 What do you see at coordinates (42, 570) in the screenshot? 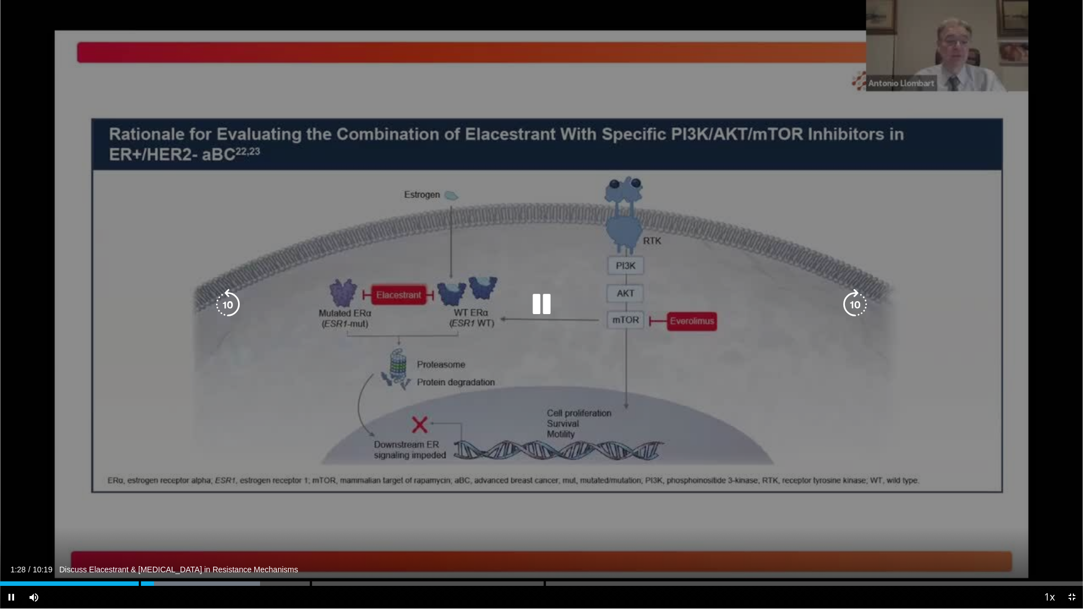
I see `span: 10:19` at bounding box center [42, 570].